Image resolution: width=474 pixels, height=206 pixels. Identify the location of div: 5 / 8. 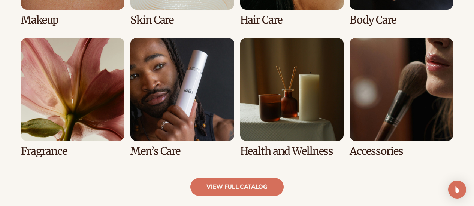
(73, 97).